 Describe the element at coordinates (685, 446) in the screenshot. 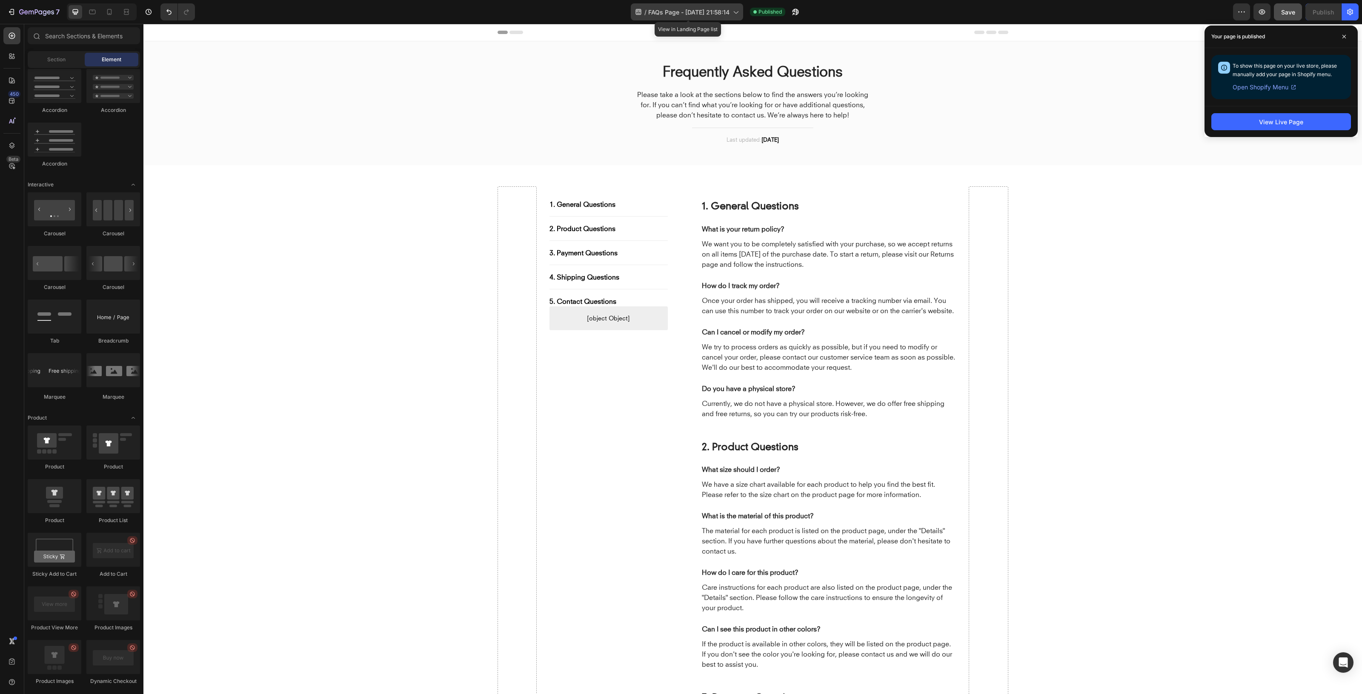

I see `p: What size should I order?` at that location.